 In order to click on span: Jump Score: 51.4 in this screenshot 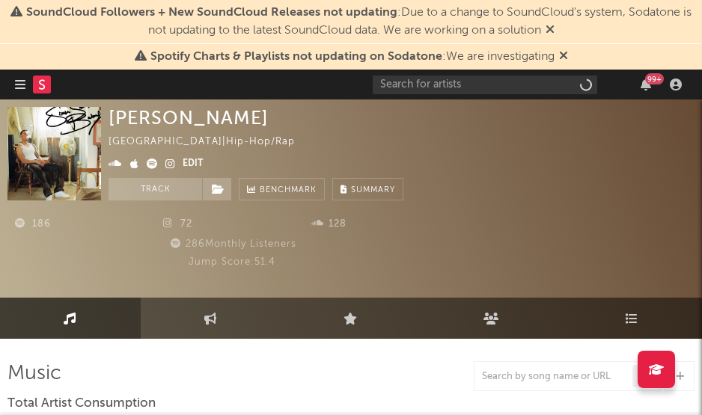, I will do `click(232, 262)`.